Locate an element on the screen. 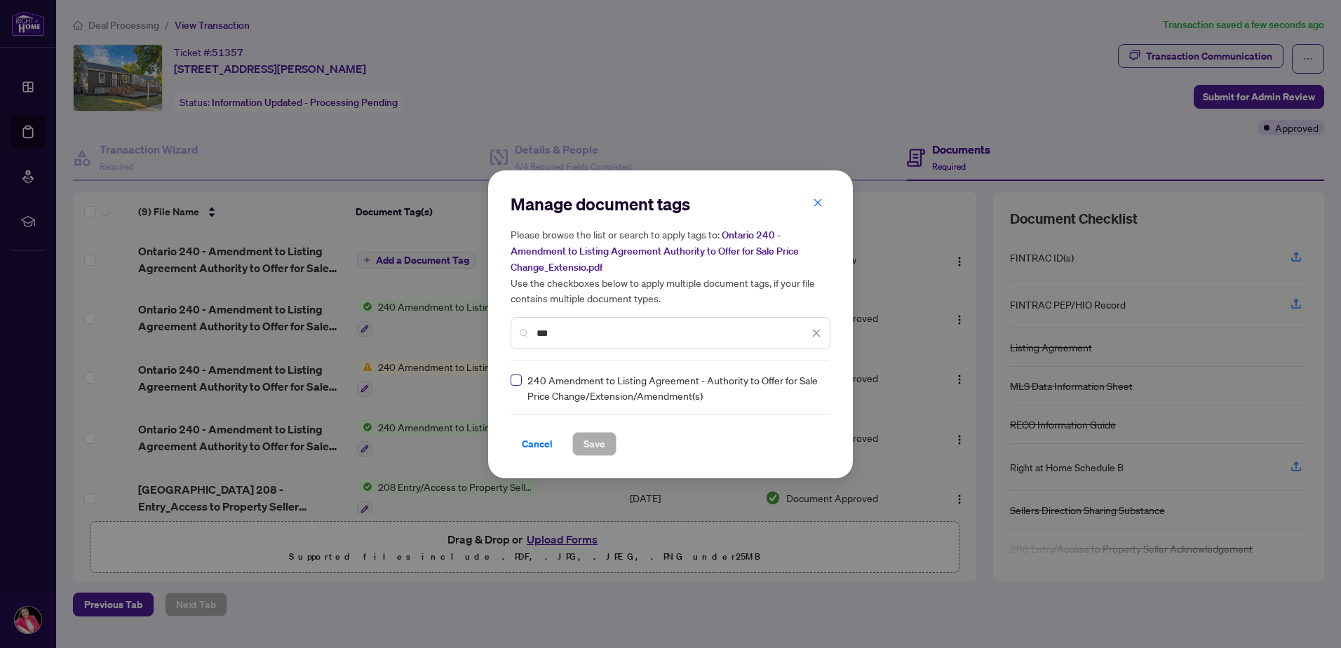  h2: Manage document tags is located at coordinates (670, 204).